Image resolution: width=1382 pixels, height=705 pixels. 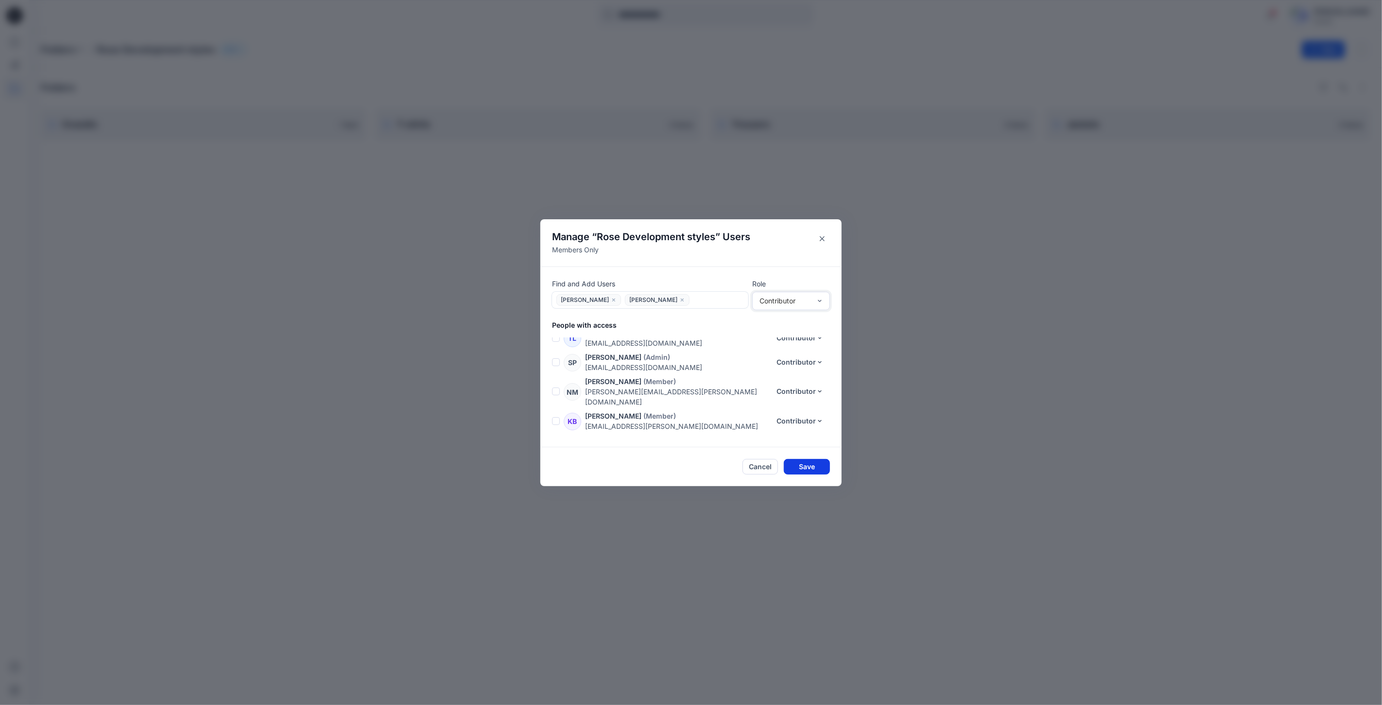 I want to click on div: KB, so click(x=572, y=421).